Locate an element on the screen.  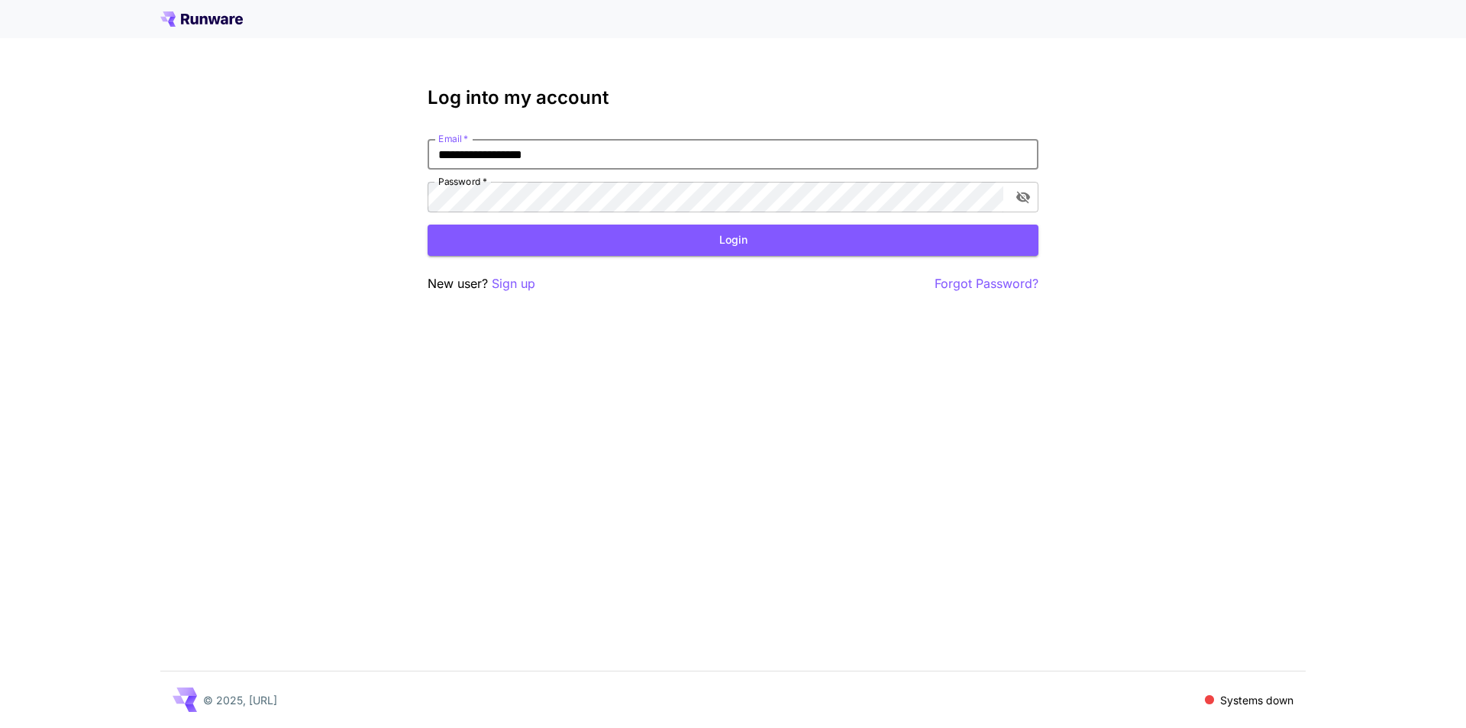
p: Systems down is located at coordinates (1257, 699).